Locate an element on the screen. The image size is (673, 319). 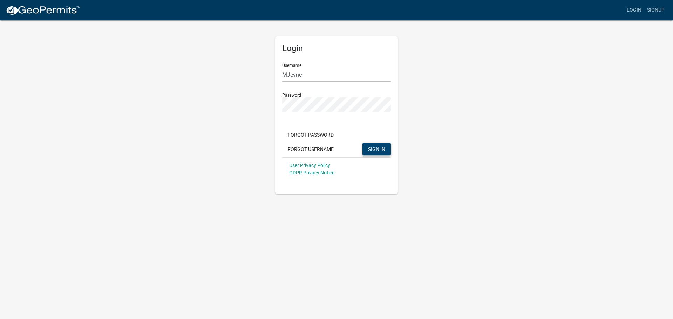
a: Login is located at coordinates (634, 10).